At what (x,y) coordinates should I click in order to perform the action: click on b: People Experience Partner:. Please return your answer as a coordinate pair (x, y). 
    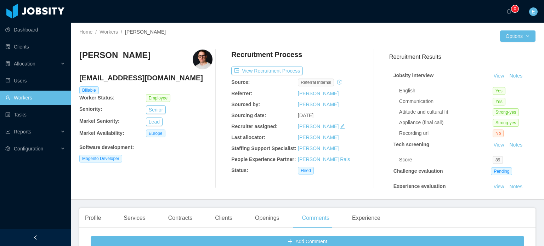
    Looking at the image, I should click on (263, 159).